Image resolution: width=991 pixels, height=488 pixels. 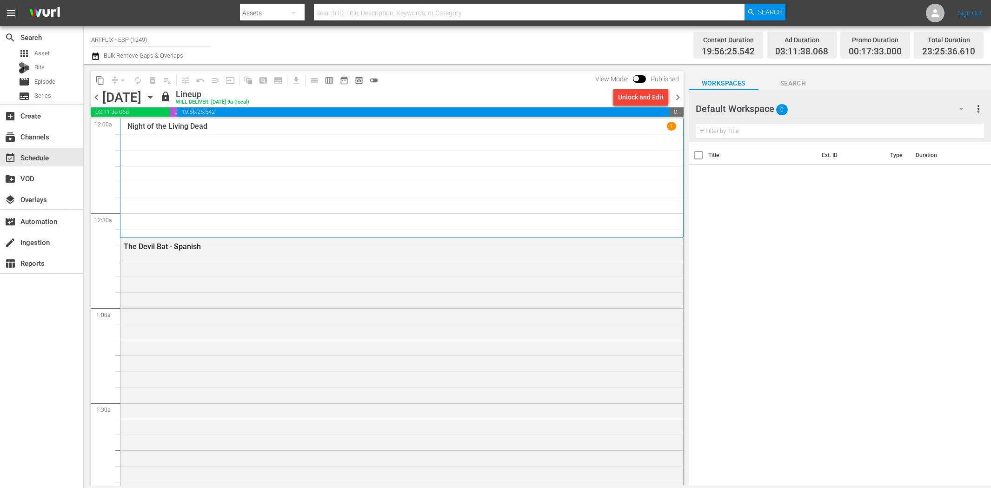 I want to click on span: 00:34:23.390, so click(x=676, y=112).